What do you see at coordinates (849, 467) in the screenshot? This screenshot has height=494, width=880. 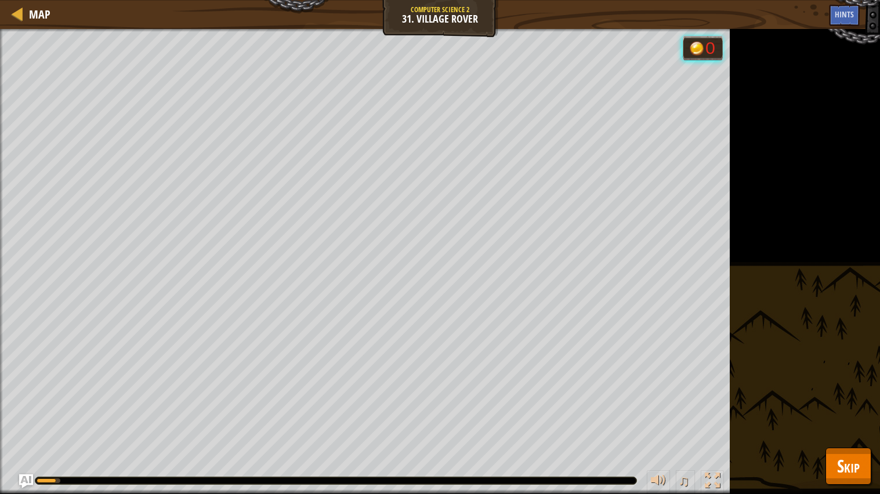 I see `button: Skip` at bounding box center [849, 467].